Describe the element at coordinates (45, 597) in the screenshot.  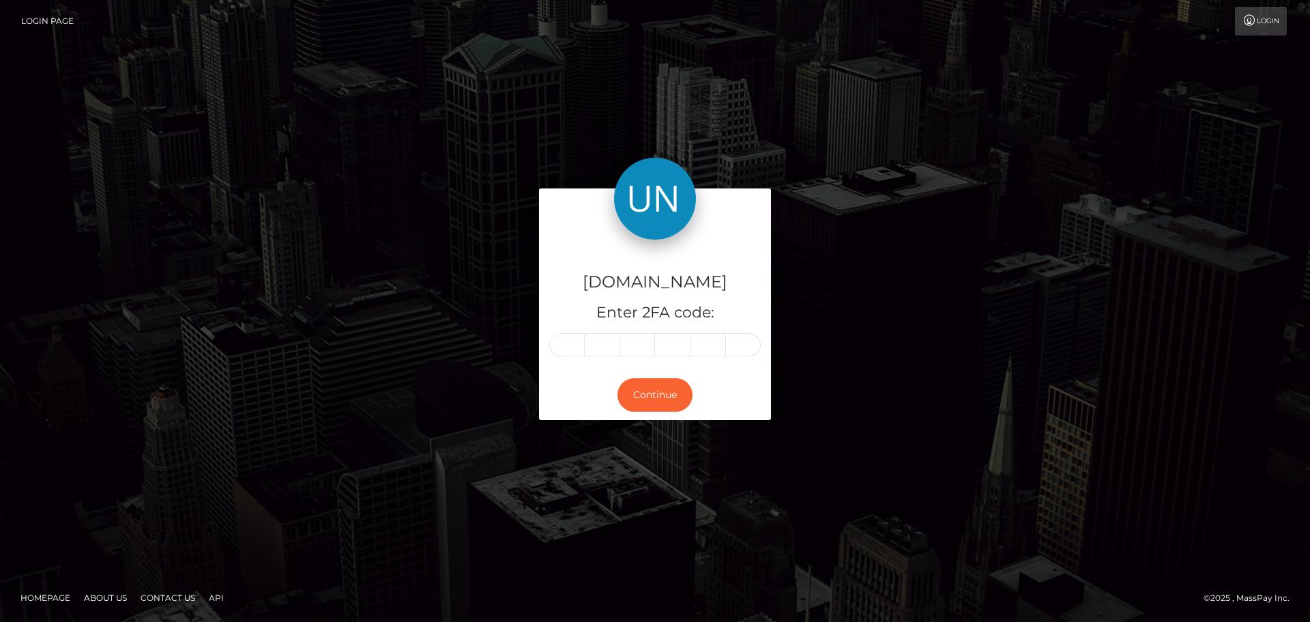
I see `a: Homepage` at that location.